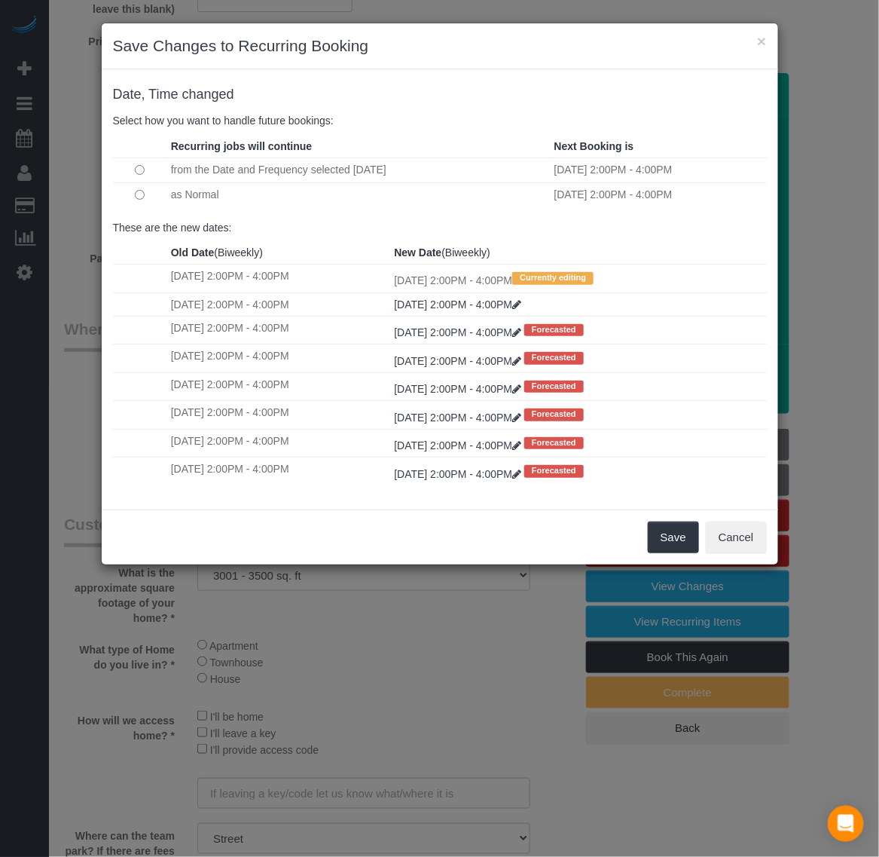  What do you see at coordinates (440, 121) in the screenshot?
I see `p: Select how you want to handle future bookings:` at bounding box center [440, 121].